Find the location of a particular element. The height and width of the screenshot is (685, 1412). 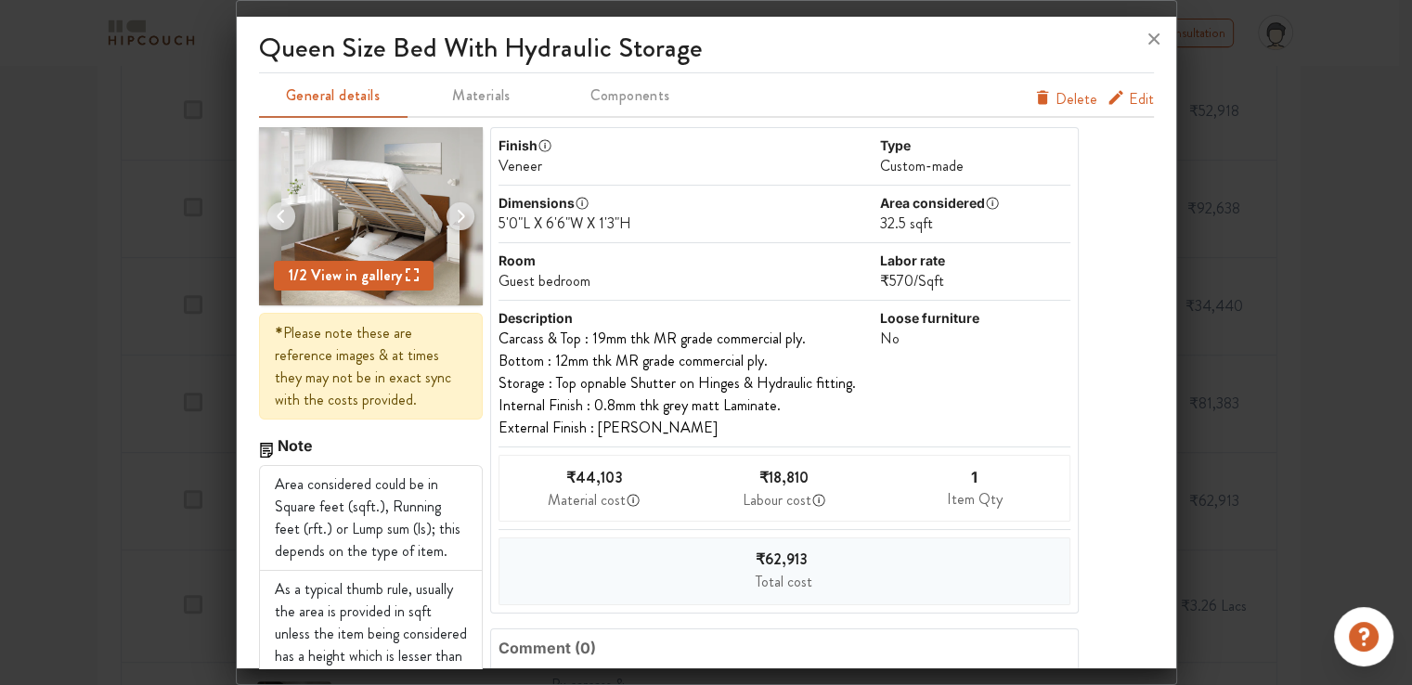

span: ₹18,810 is located at coordinates (784, 477).